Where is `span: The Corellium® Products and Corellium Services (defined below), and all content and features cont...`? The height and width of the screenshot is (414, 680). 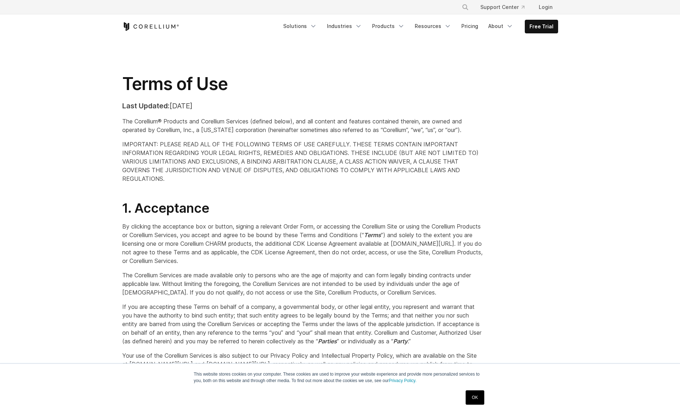
span: The Corellium® Products and Corellium Services (defined below), and all content and features cont... is located at coordinates (292, 125).